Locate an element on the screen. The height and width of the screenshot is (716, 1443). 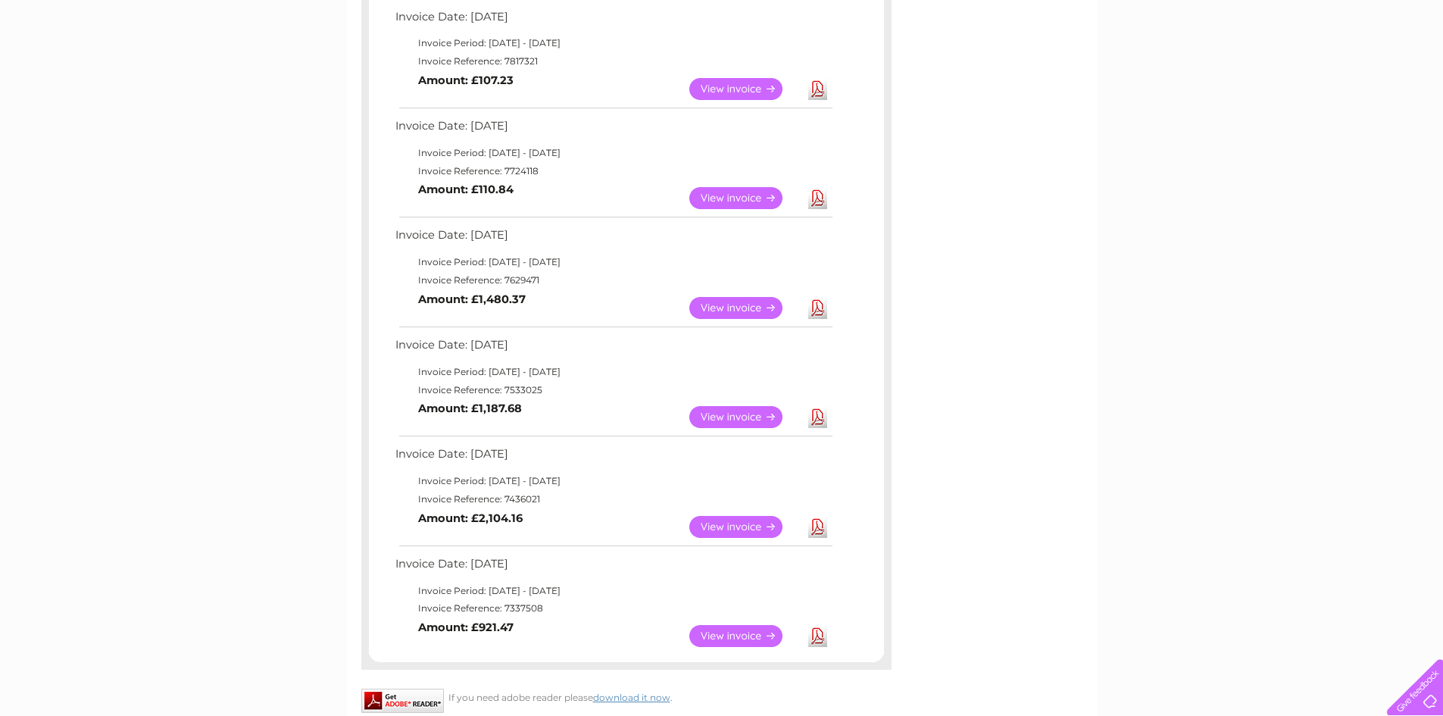
td: Invoice Reference: 7533025 is located at coordinates (613, 390).